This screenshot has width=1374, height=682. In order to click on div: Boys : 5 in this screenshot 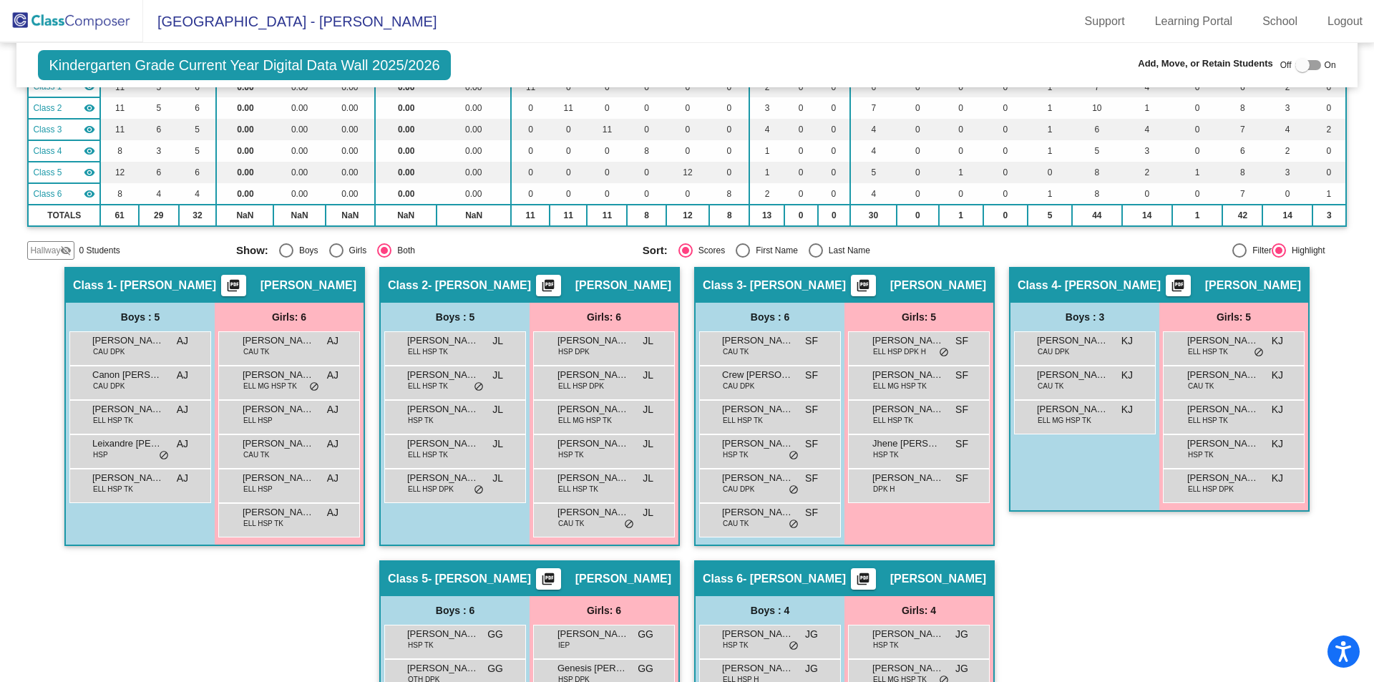, I will do `click(140, 317)`.